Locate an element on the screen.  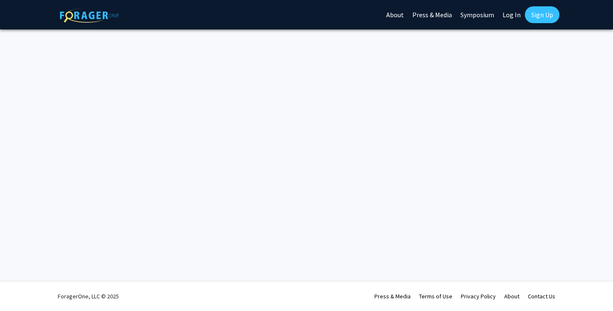
a: Privacy Policy is located at coordinates (478, 297).